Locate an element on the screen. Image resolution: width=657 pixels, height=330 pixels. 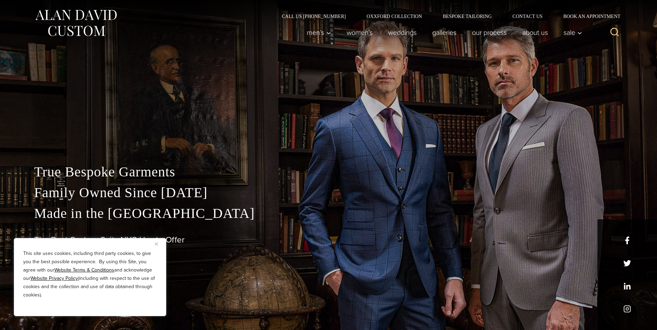
button: Close is located at coordinates (159, 244).